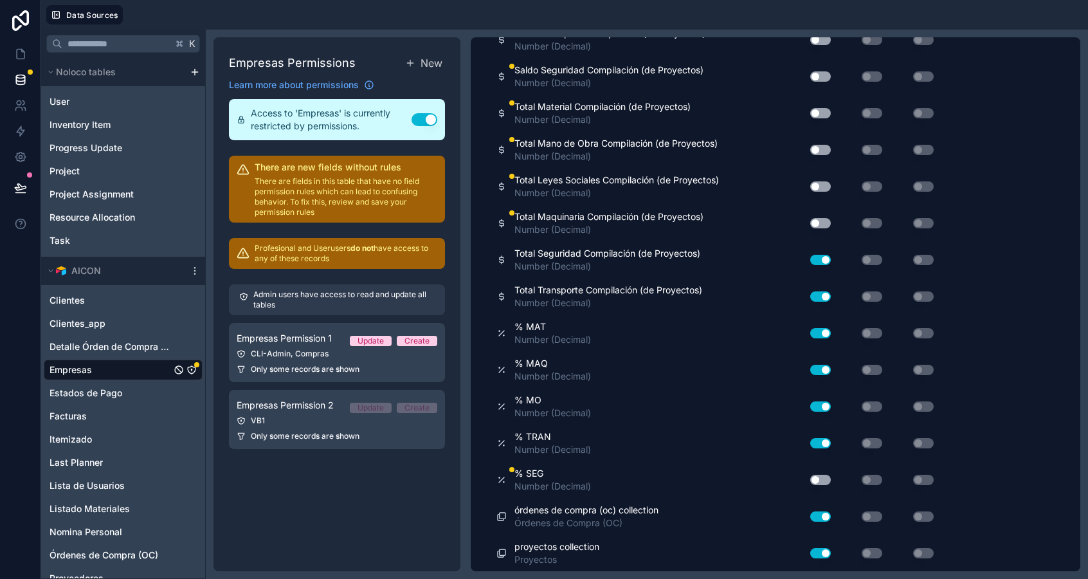 The image size is (1088, 579). Describe the element at coordinates (616, 143) in the screenshot. I see `span: Total Mano de Obra Compilación (de Proyectos)` at that location.